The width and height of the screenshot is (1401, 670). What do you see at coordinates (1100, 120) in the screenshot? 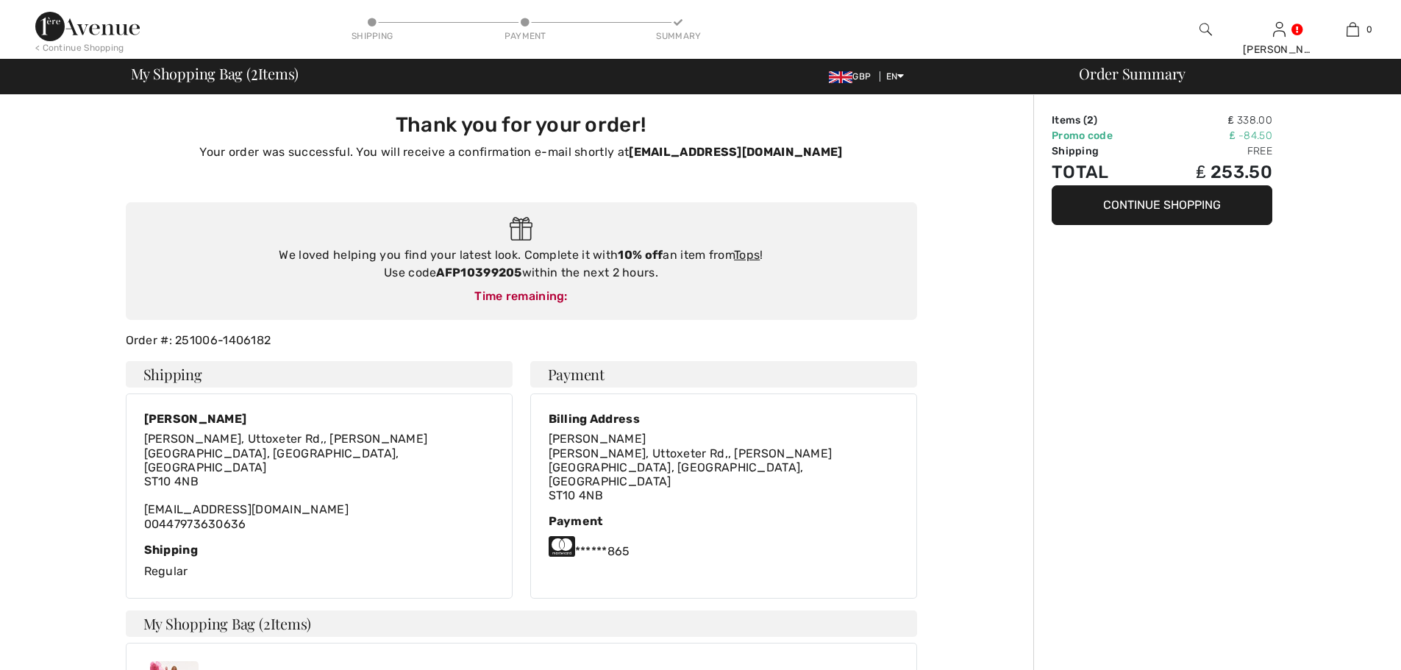
I see `td: Items ( )` at bounding box center [1100, 120].